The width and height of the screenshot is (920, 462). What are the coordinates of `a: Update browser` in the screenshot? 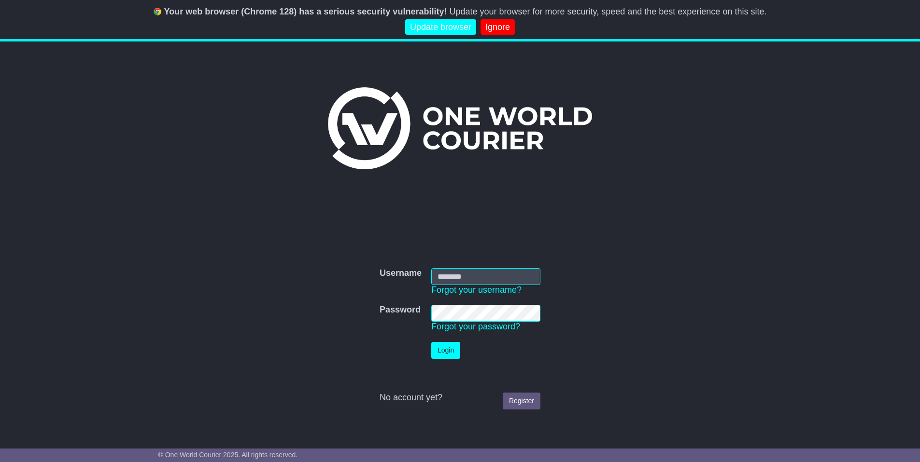 It's located at (440, 27).